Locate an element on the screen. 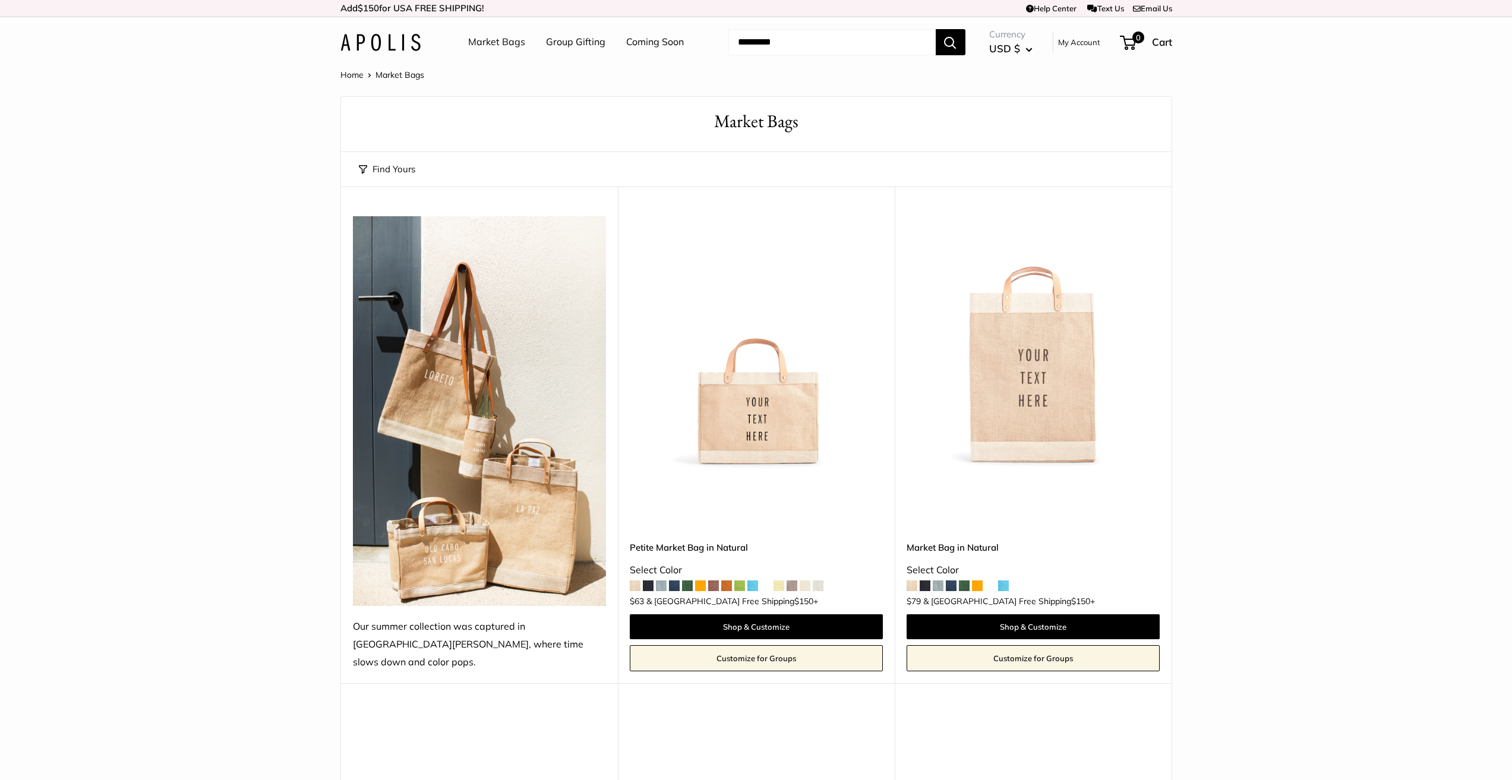  button: USD $ is located at coordinates (1010, 49).